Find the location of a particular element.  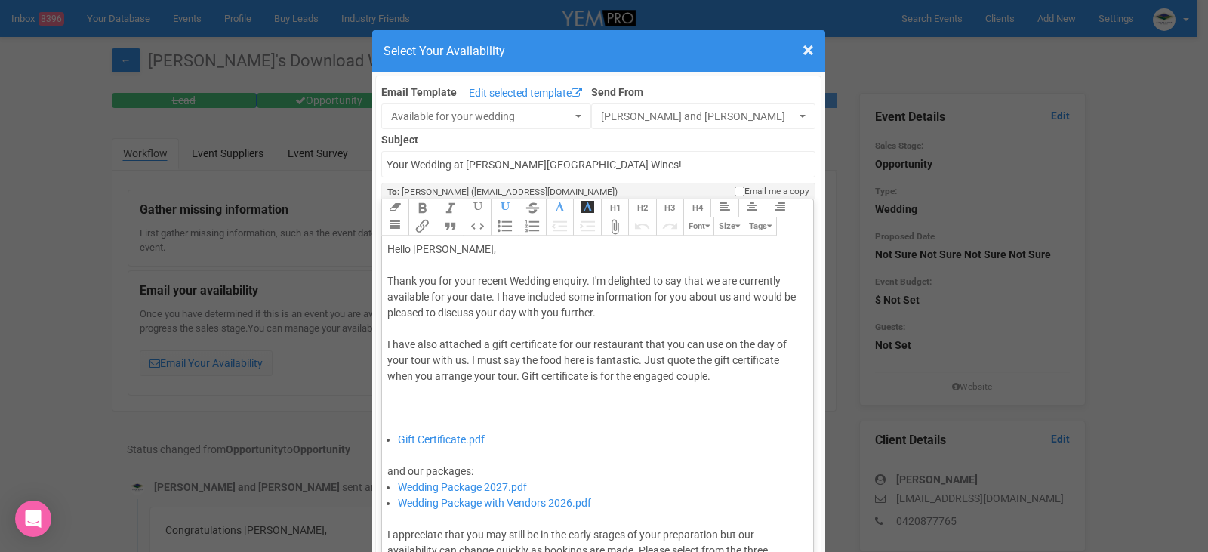

div: Open Intercom Messenger is located at coordinates (33, 519).